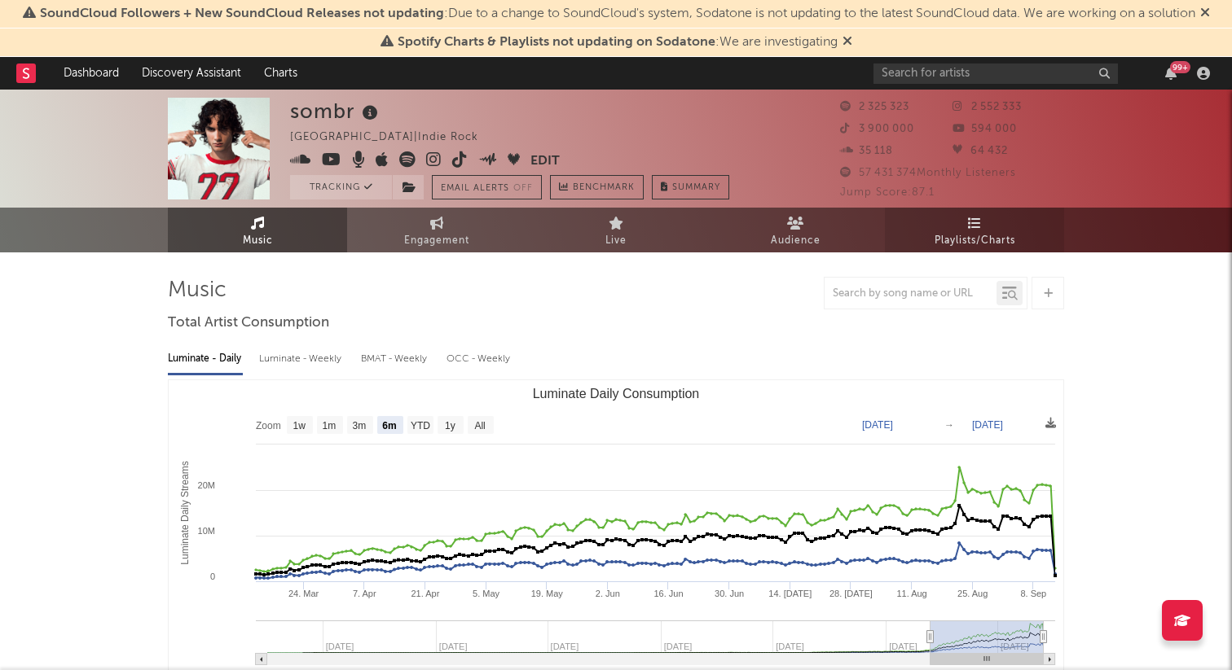  I want to click on input: Search by song name or URL, so click(910, 294).